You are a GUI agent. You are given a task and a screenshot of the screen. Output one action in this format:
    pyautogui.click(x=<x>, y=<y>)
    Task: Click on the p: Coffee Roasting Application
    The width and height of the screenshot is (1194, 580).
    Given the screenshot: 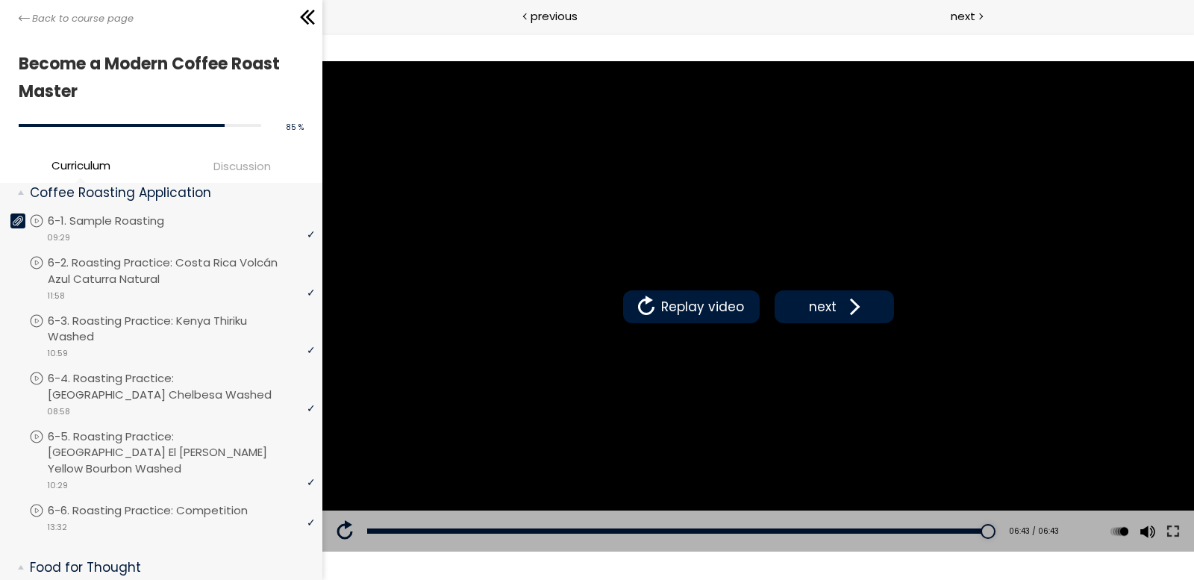 What is the action you would take?
    pyautogui.click(x=166, y=192)
    